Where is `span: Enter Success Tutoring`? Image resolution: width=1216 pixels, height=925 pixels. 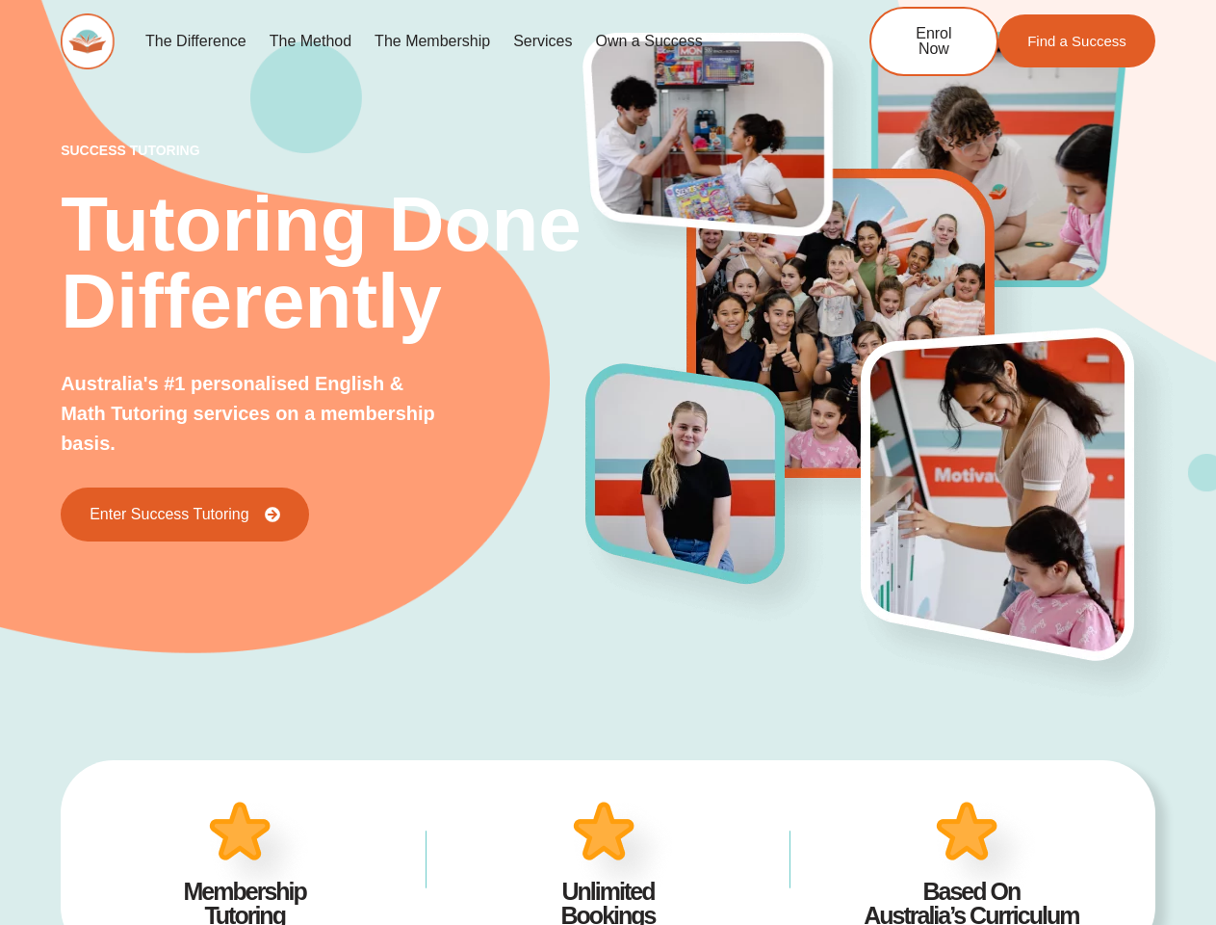 span: Enter Success Tutoring is located at coordinates (169, 514).